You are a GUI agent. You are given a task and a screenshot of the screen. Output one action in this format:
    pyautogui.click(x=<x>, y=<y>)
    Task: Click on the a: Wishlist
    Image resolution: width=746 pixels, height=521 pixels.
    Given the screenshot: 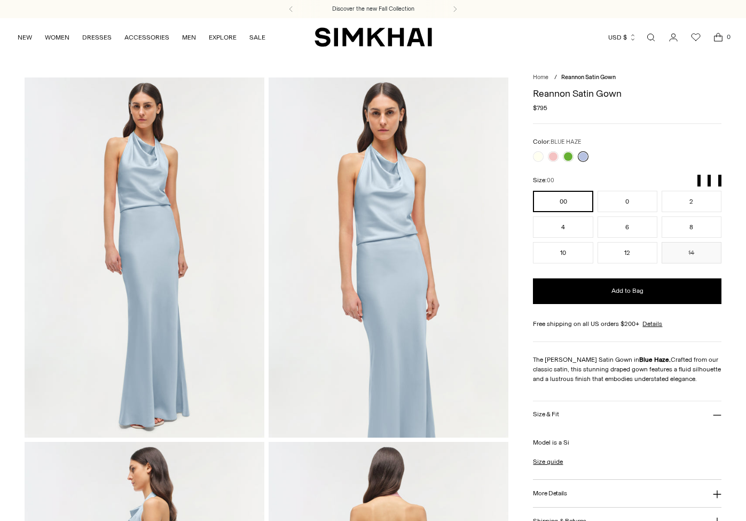 What is the action you would take?
    pyautogui.click(x=696, y=37)
    